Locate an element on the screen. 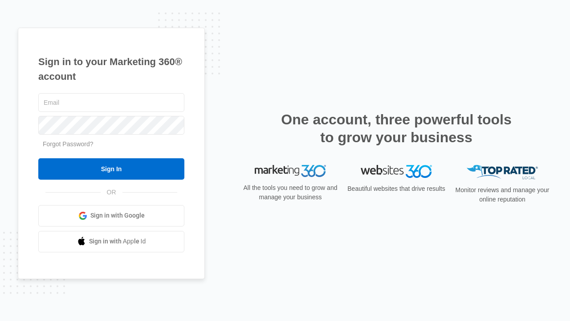  input: Sign In is located at coordinates (111, 169).